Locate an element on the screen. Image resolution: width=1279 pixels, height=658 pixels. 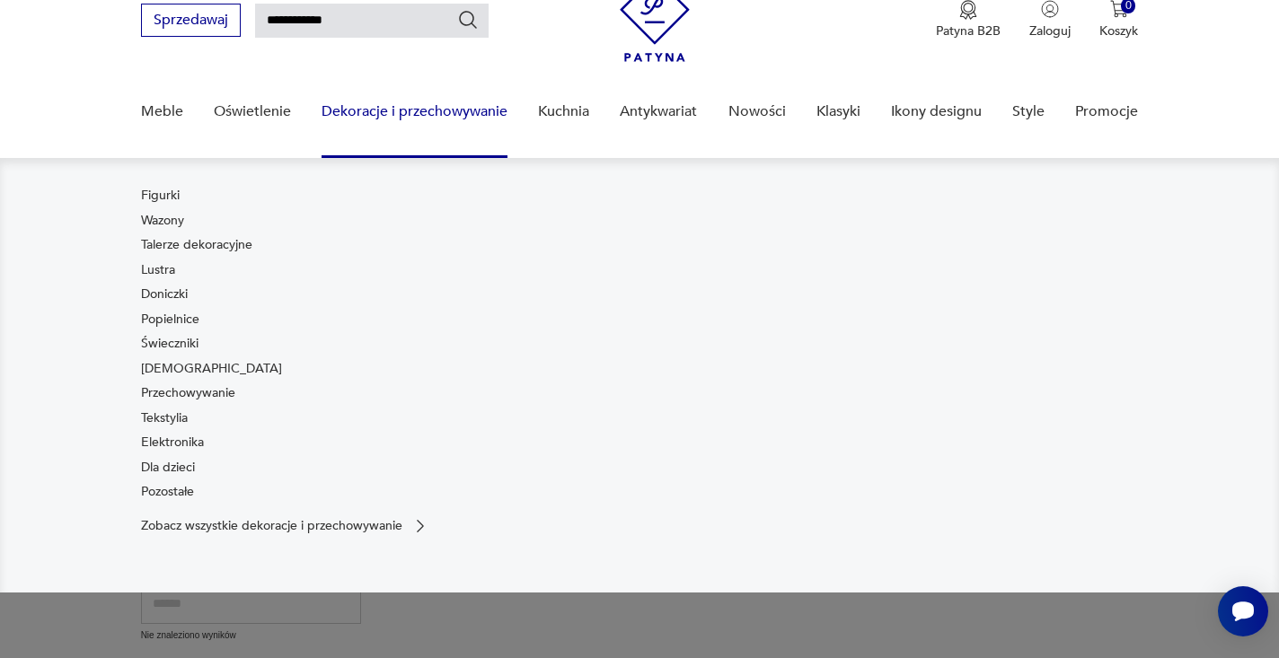
a: Zobacz wszystkie dekoracje i przechowywanie is located at coordinates (285, 526).